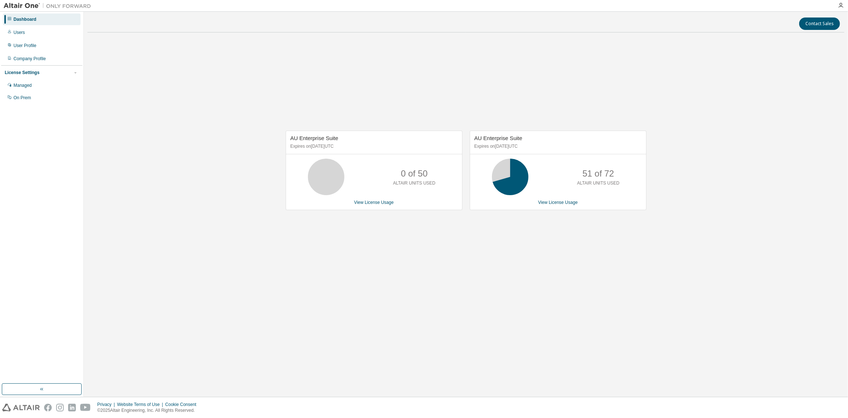 The height and width of the screenshot is (418, 848). What do you see at coordinates (72, 407) in the screenshot?
I see `img: linkedin.svg` at bounding box center [72, 407].